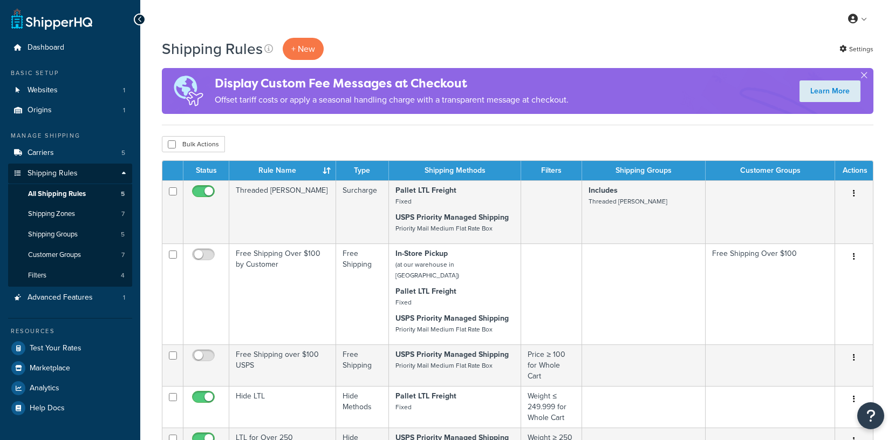  Describe the element at coordinates (551, 170) in the screenshot. I see `th: Filters` at that location.